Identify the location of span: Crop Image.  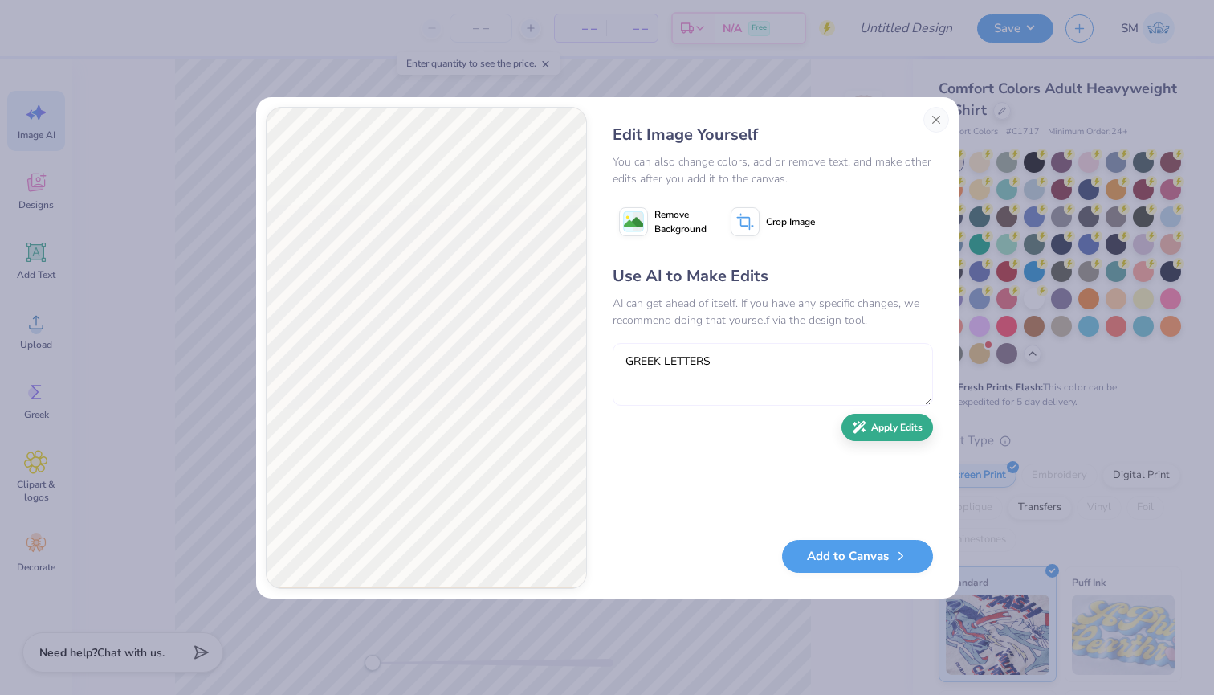
(790, 222).